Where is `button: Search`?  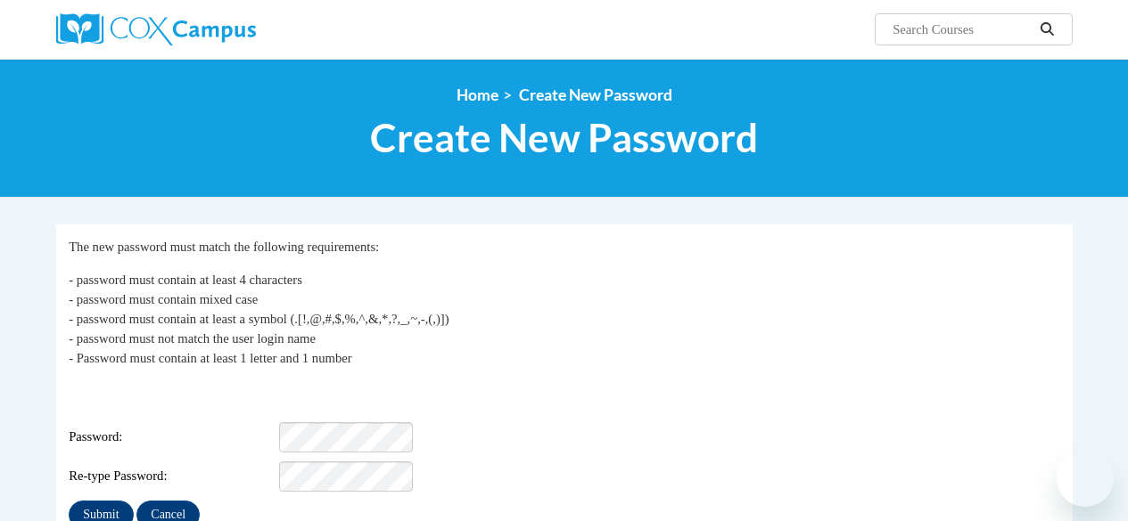 button: Search is located at coordinates (1047, 29).